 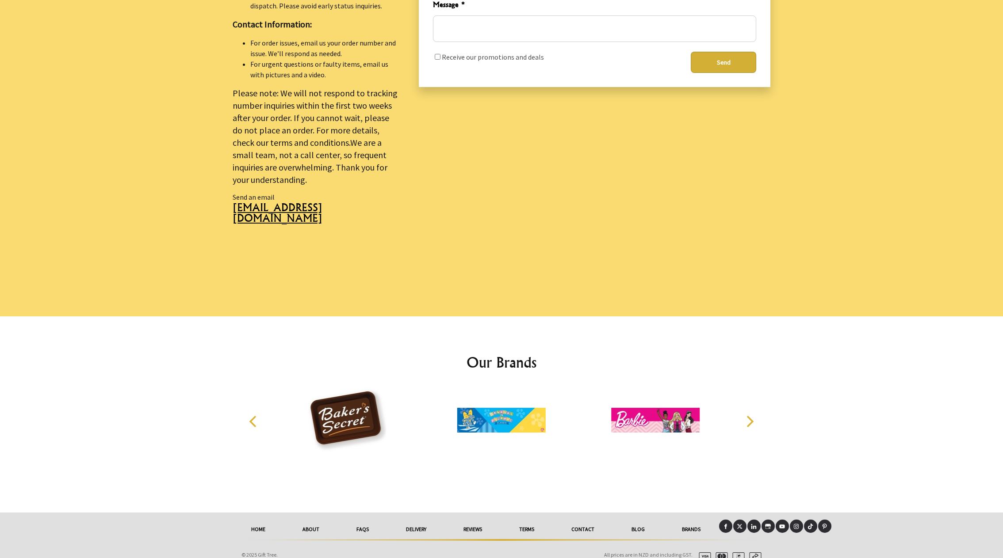 What do you see at coordinates (493, 57) in the screenshot?
I see `label: Receive our promotions and deals` at bounding box center [493, 57].